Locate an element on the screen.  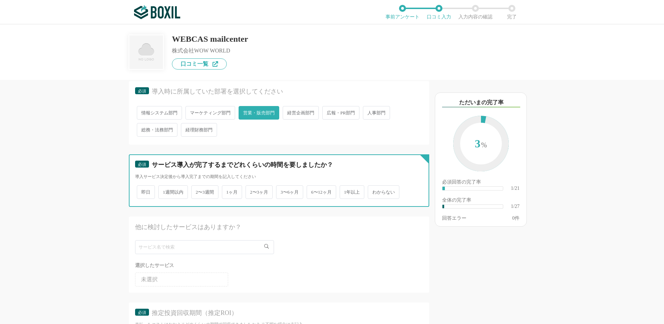
li: 事前アンケート is located at coordinates (402, 12).